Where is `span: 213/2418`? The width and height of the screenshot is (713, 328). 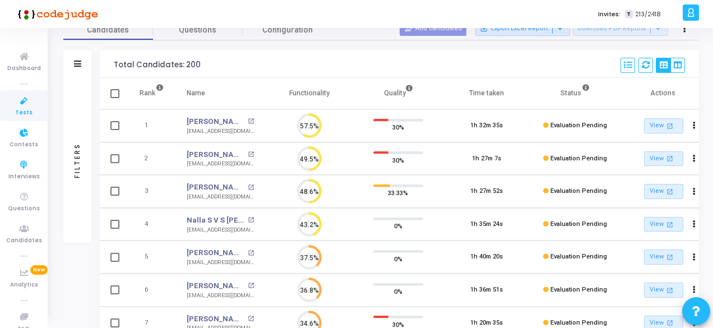
span: 213/2418 is located at coordinates (648, 14).